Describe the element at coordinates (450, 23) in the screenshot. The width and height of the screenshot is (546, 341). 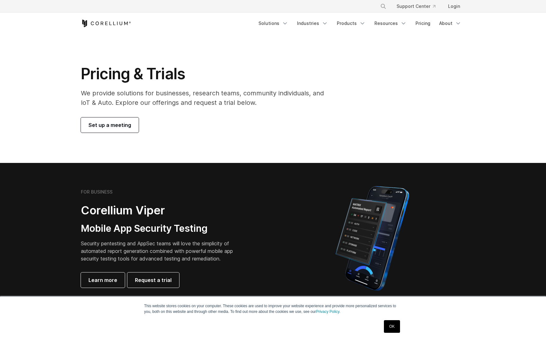
I see `a: About` at that location.